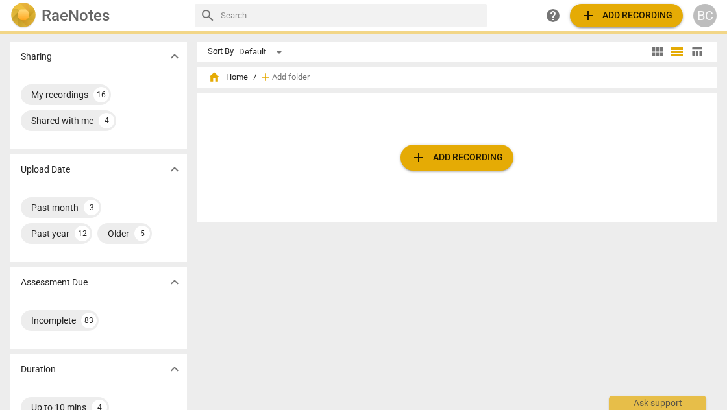  Describe the element at coordinates (228, 77) in the screenshot. I see `span: Home` at that location.